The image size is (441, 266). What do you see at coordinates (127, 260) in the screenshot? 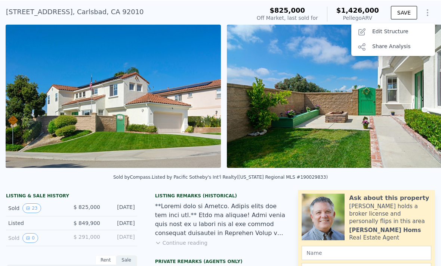
I see `div: Sale` at bounding box center [127, 260].